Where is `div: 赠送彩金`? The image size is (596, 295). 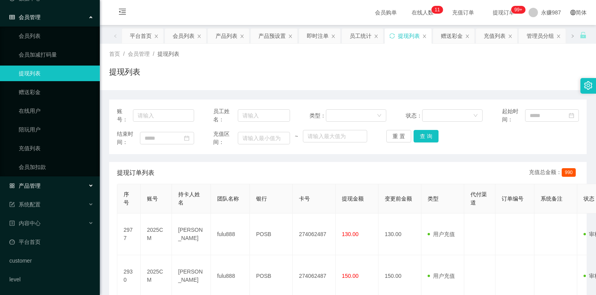
div: 赠送彩金 is located at coordinates (452, 36).